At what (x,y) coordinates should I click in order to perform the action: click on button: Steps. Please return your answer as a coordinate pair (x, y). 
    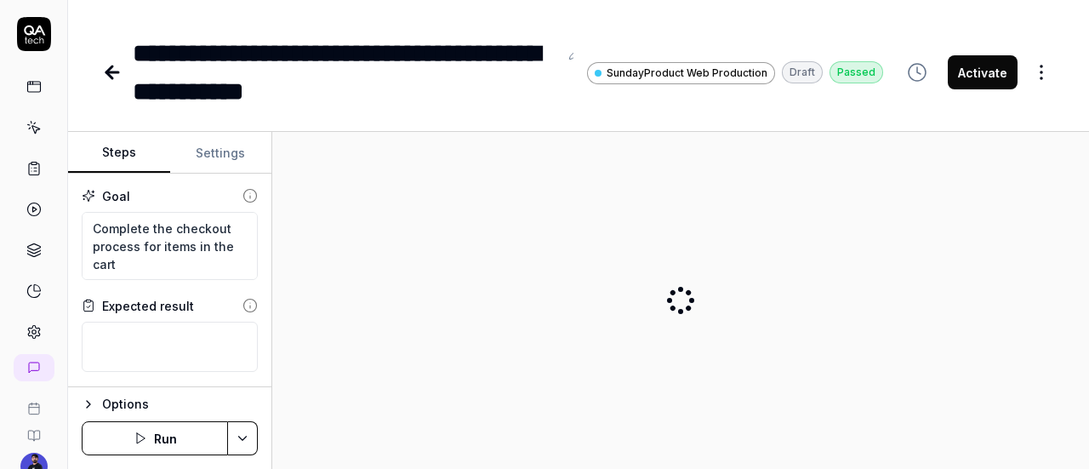
    Looking at the image, I should click on (119, 153).